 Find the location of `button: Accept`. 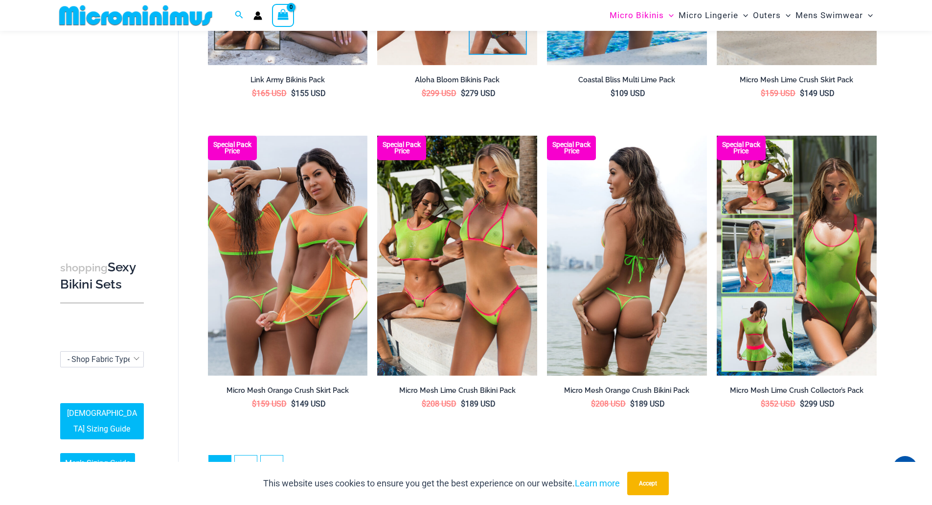

button: Accept is located at coordinates (648, 483).